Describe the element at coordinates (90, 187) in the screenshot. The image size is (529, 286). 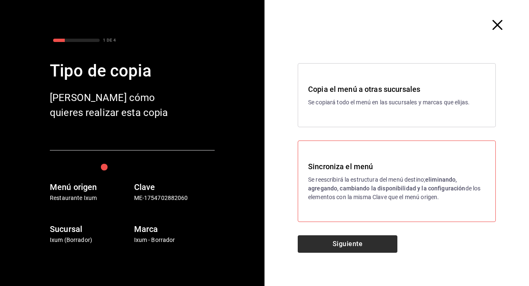
I see `h6: Menú origen` at that location.